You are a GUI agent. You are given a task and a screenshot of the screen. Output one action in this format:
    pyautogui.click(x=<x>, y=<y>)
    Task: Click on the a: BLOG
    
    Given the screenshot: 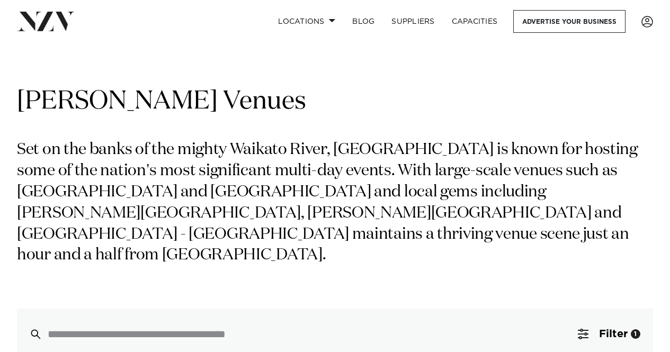 What is the action you would take?
    pyautogui.click(x=363, y=21)
    